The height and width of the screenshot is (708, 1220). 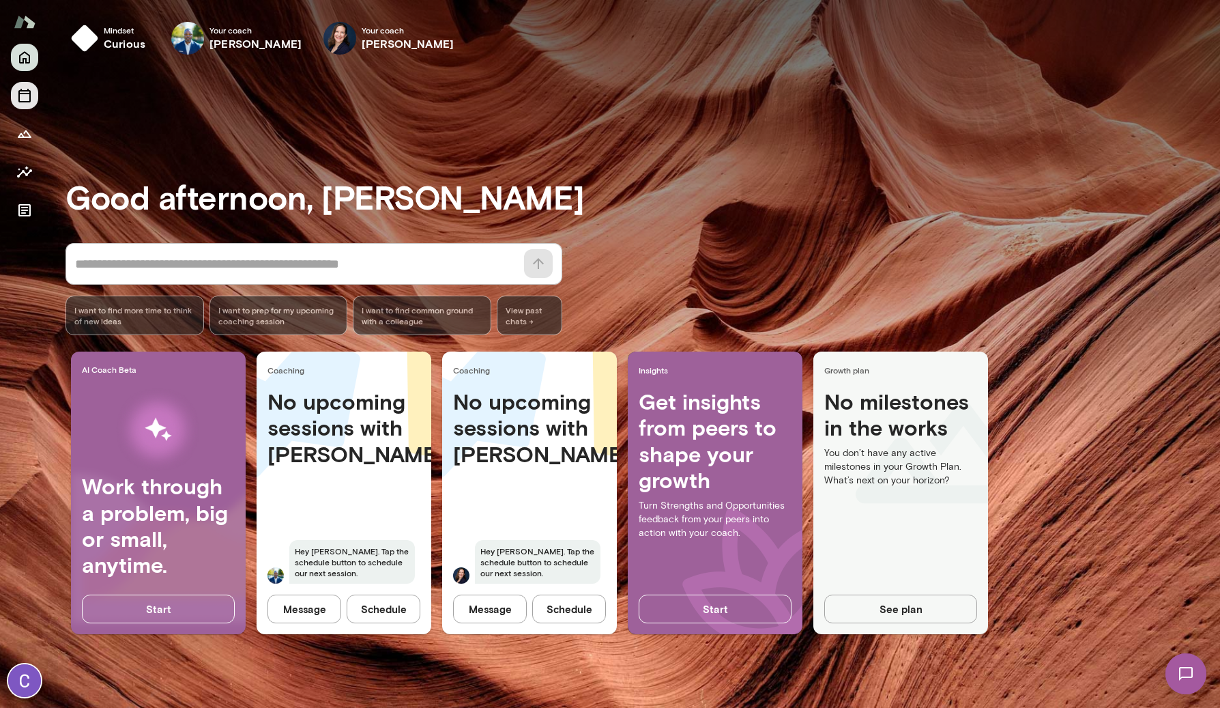 What do you see at coordinates (903, 370) in the screenshot?
I see `span: Growth plan` at bounding box center [903, 370].